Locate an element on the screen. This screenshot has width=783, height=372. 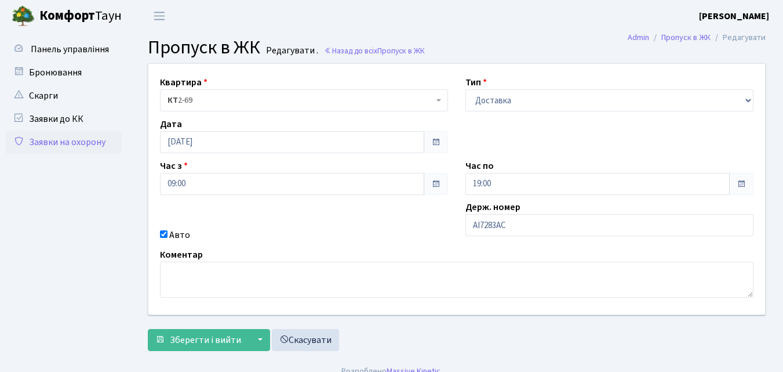
label: Квартира is located at coordinates (184, 82).